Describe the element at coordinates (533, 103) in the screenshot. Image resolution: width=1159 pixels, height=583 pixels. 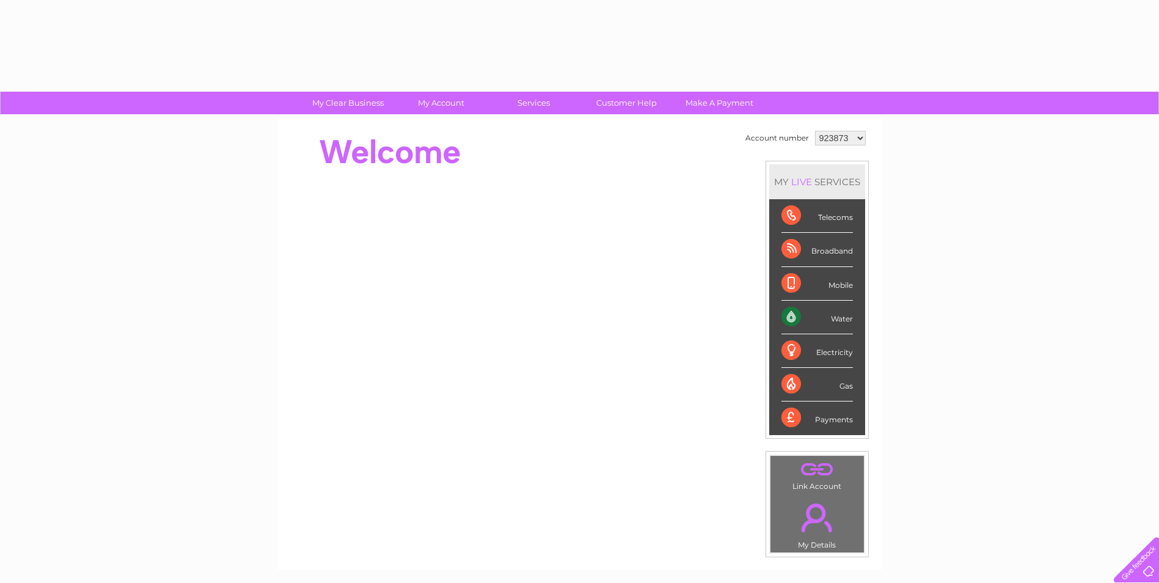
I see `a: Services` at that location.